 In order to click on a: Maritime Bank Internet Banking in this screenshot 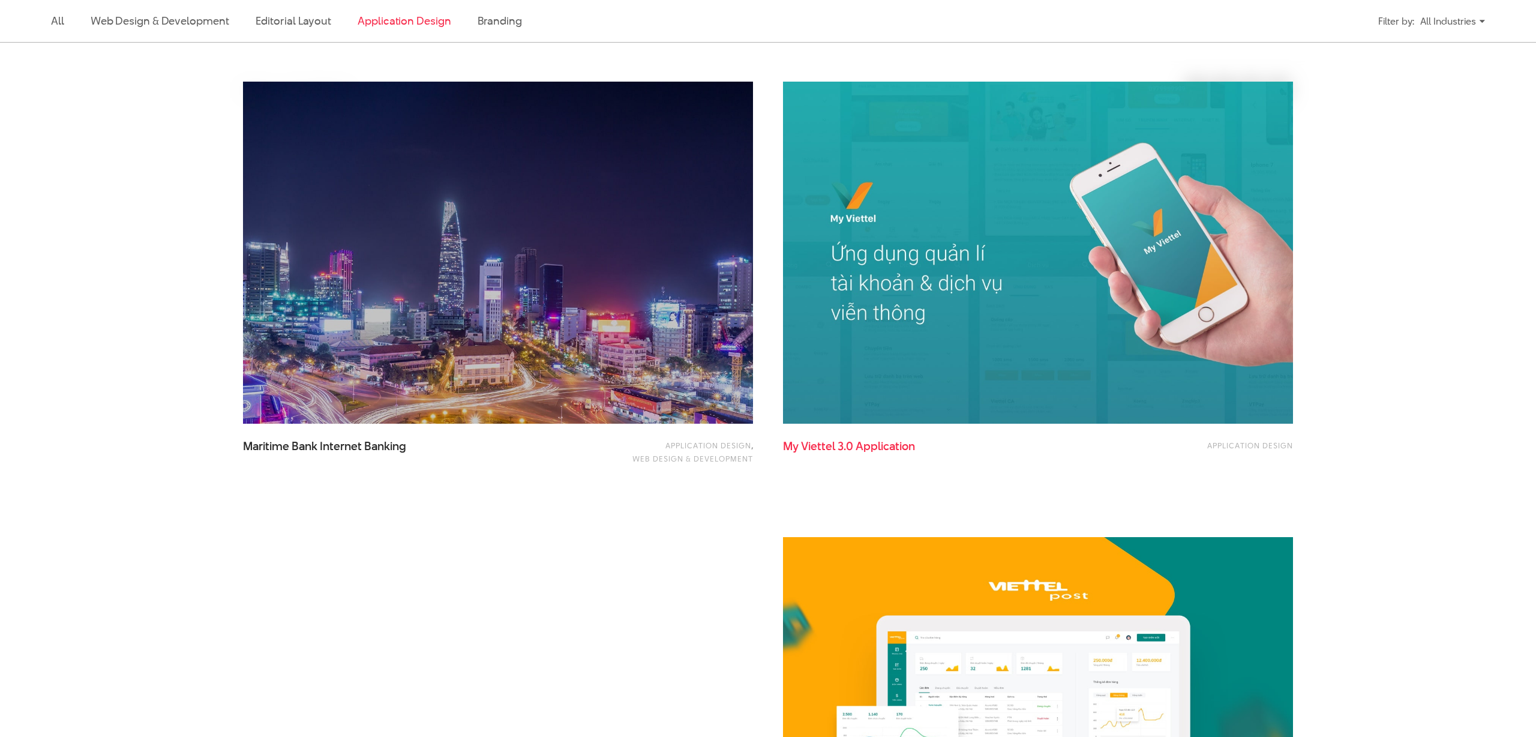, I will do `click(363, 454)`.